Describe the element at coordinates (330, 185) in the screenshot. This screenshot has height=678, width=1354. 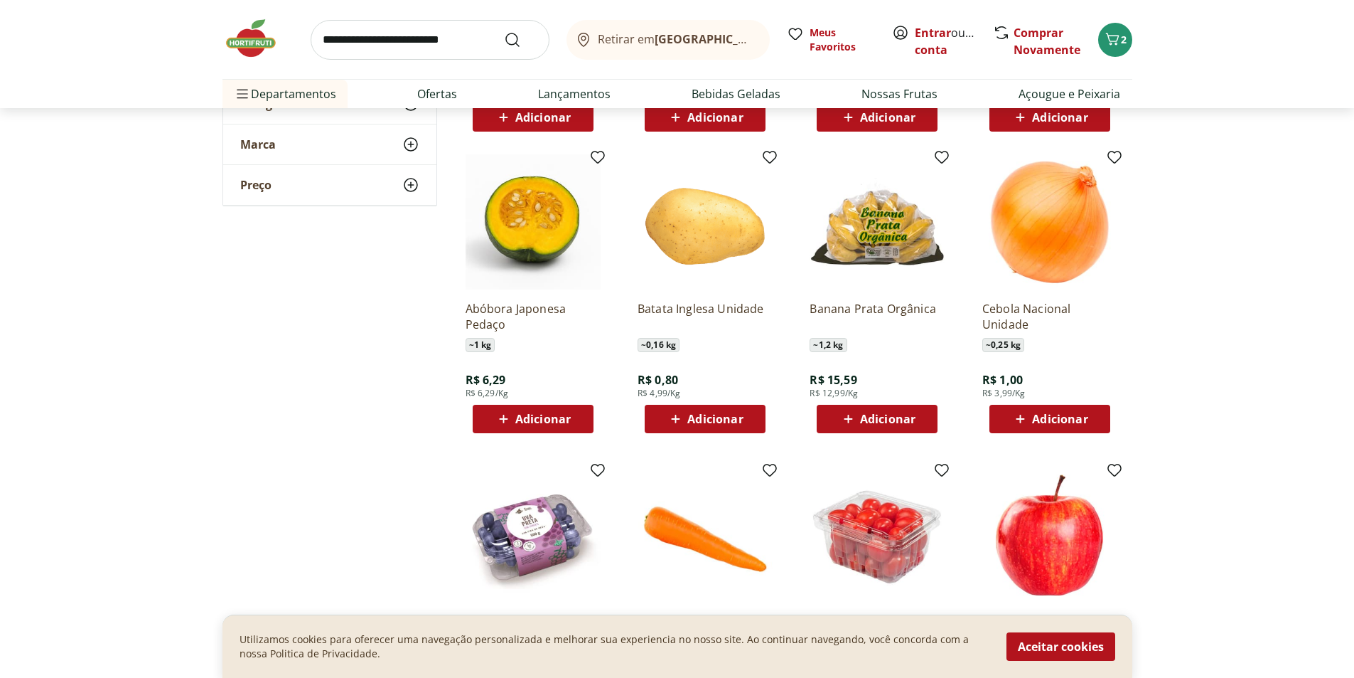
I see `button: Preço` at that location.